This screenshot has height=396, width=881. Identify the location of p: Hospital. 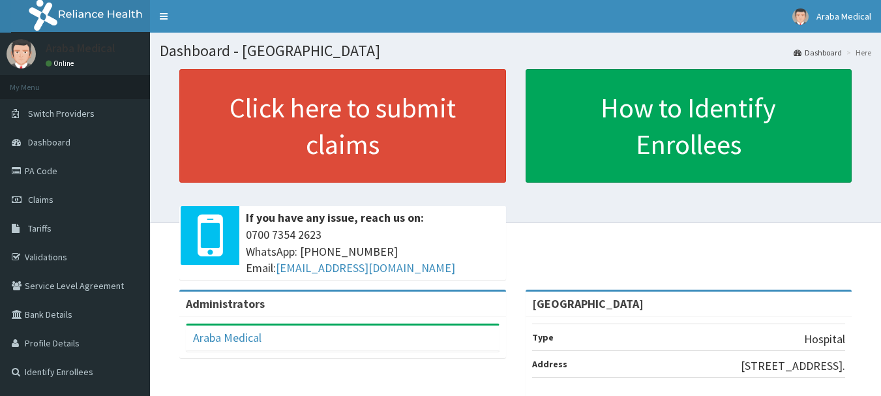
(824, 339).